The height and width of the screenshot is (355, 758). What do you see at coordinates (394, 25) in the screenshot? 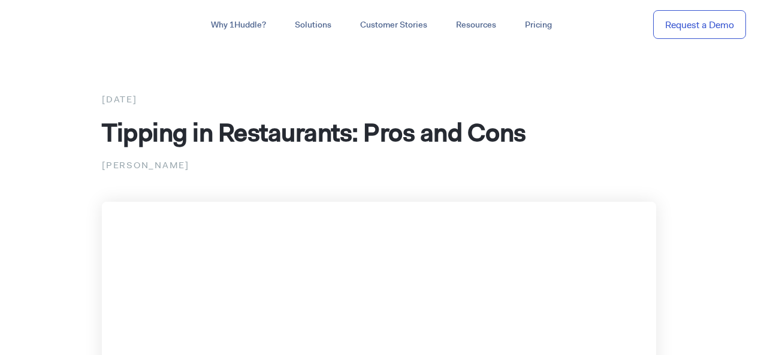
I see `a: Customer Stories` at bounding box center [394, 25].